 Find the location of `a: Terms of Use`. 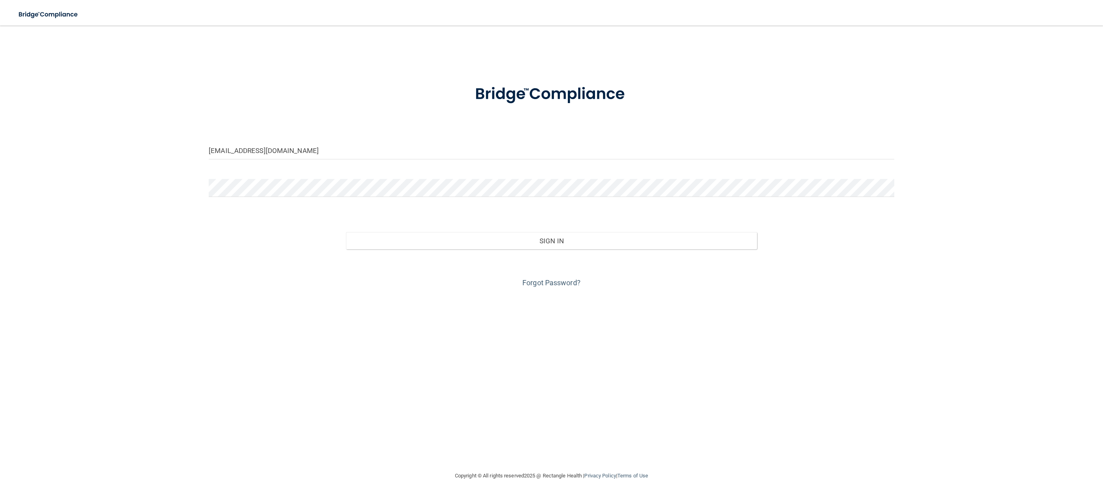

a: Terms of Use is located at coordinates (633, 475).